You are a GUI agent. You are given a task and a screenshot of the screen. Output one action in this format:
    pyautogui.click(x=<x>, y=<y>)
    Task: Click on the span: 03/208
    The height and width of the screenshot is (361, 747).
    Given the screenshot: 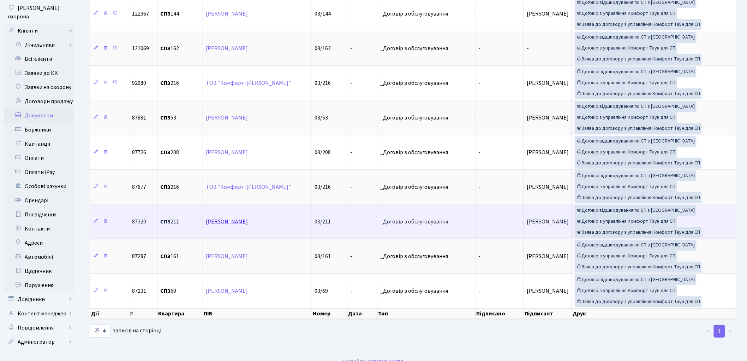 What is the action you would take?
    pyautogui.click(x=323, y=152)
    